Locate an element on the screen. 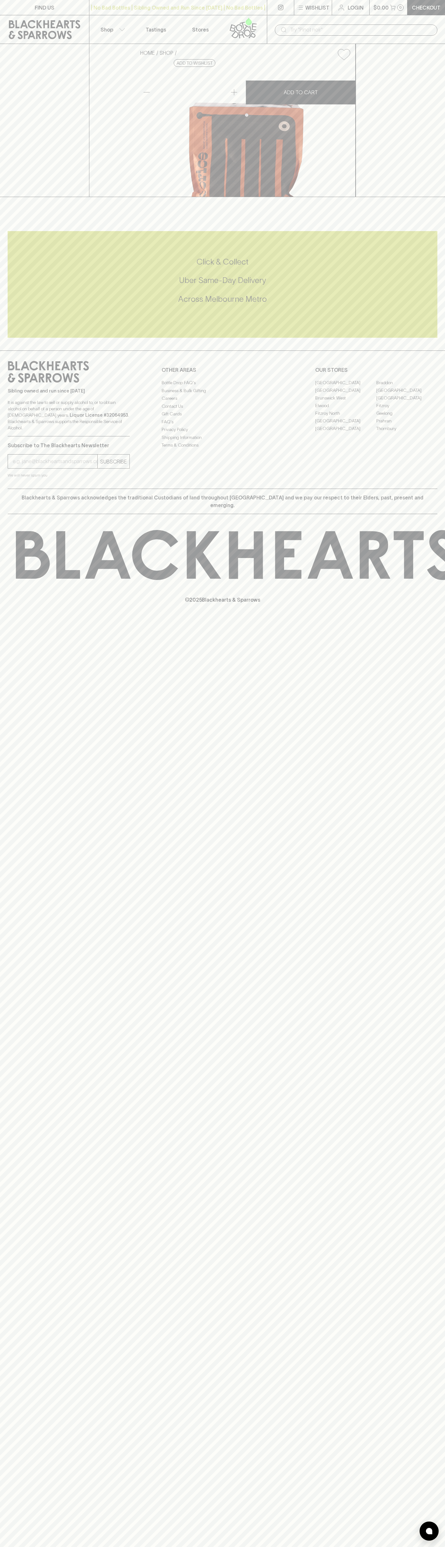 The height and width of the screenshot is (1547, 445). a: Careers is located at coordinates (223, 399).